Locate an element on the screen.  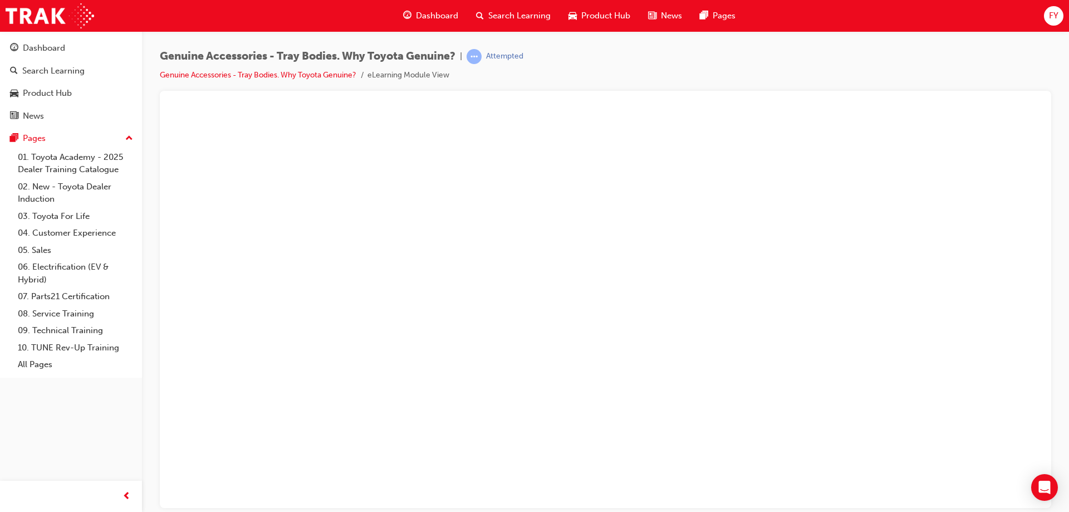
div: Attempted is located at coordinates (504, 56).